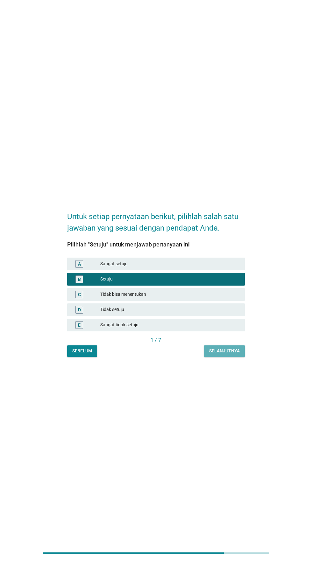 This screenshot has height=561, width=312. I want to click on font: C, so click(79, 294).